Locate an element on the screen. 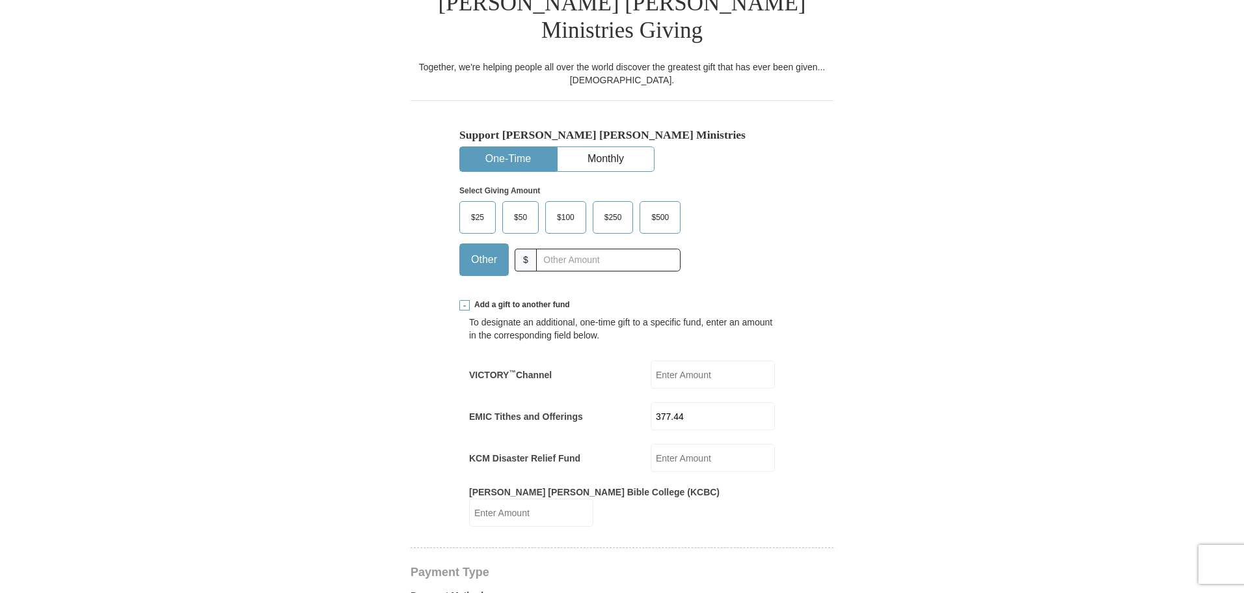  label: VICTORY Channel is located at coordinates (510, 375).